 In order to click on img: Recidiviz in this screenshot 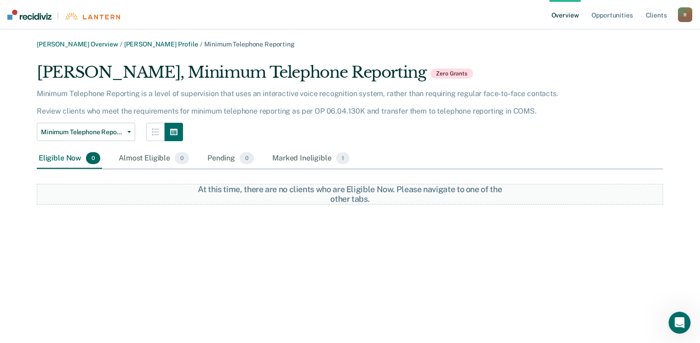, I will do `click(29, 15)`.